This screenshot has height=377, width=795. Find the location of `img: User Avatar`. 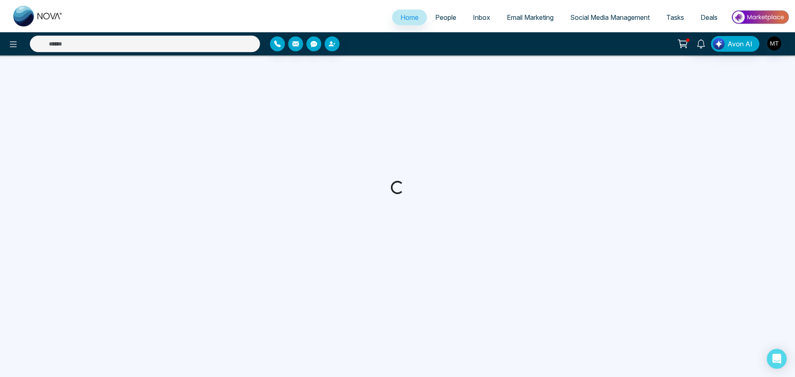

img: User Avatar is located at coordinates (774, 43).